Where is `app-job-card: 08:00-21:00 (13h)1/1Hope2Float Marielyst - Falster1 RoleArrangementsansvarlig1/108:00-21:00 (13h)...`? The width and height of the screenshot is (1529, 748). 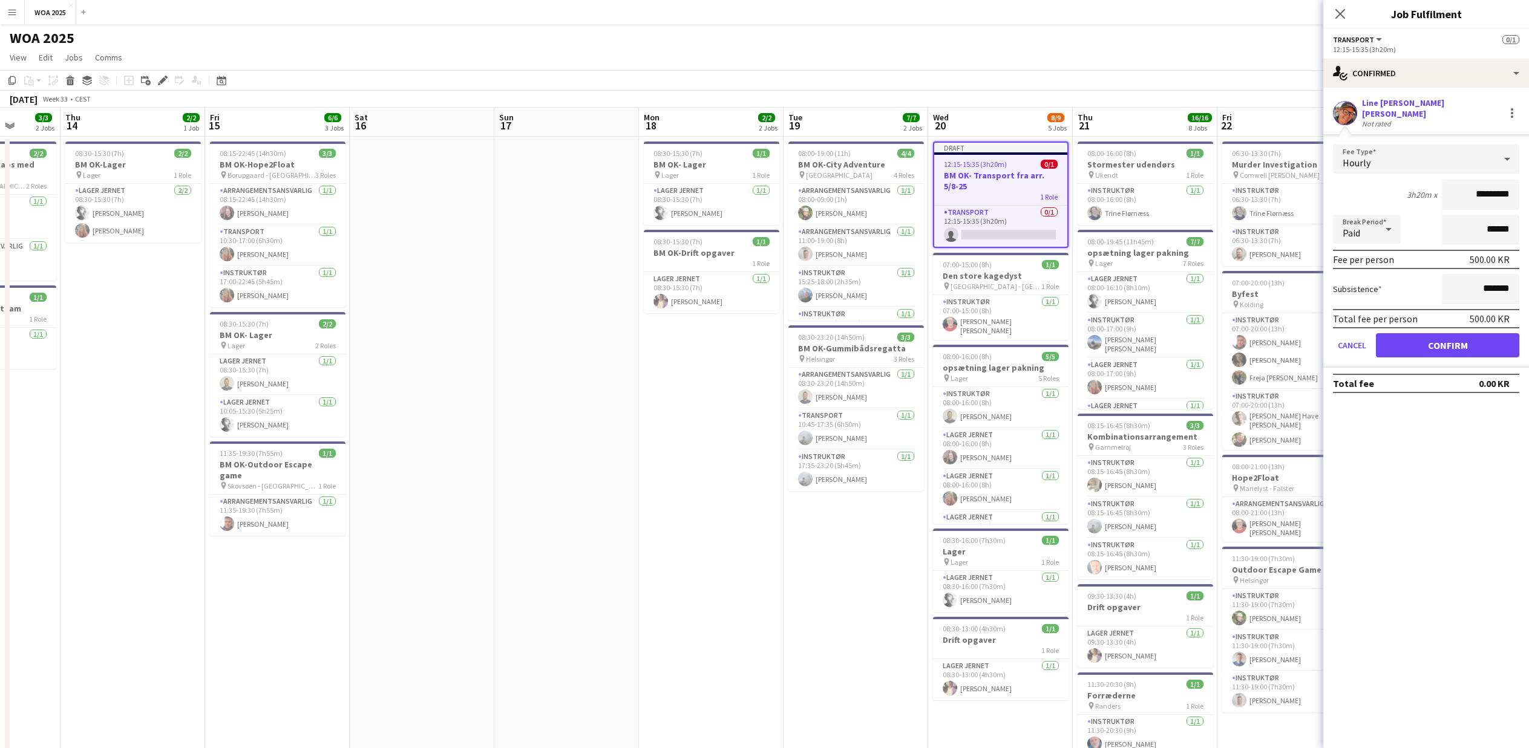 app-job-card: 08:00-21:00 (13h)1/1Hope2Float Marielyst - Falster1 RoleArrangementsansvarlig1/108:00-21:00 (13h)... is located at coordinates (1290, 499).